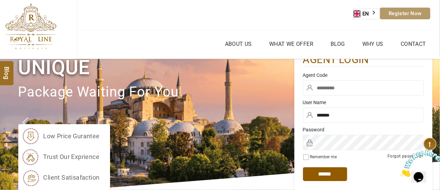 The height and width of the screenshot is (190, 440). I want to click on li: trust our exprience, so click(61, 157).